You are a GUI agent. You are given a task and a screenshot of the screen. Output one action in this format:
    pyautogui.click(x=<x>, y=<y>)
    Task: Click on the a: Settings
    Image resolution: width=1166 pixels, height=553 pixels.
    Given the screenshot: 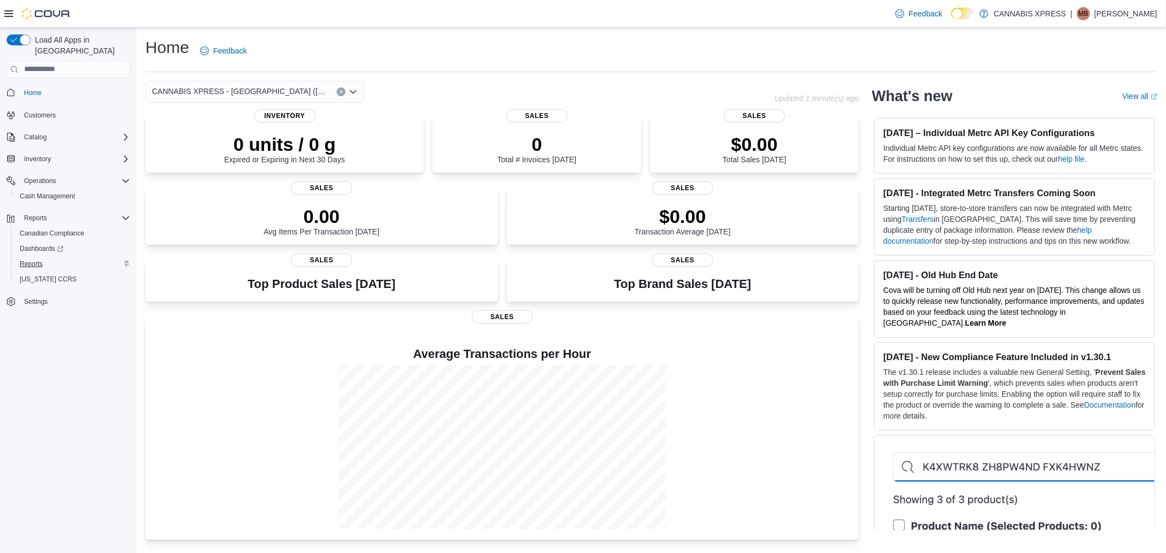 What is the action you would take?
    pyautogui.click(x=36, y=302)
    